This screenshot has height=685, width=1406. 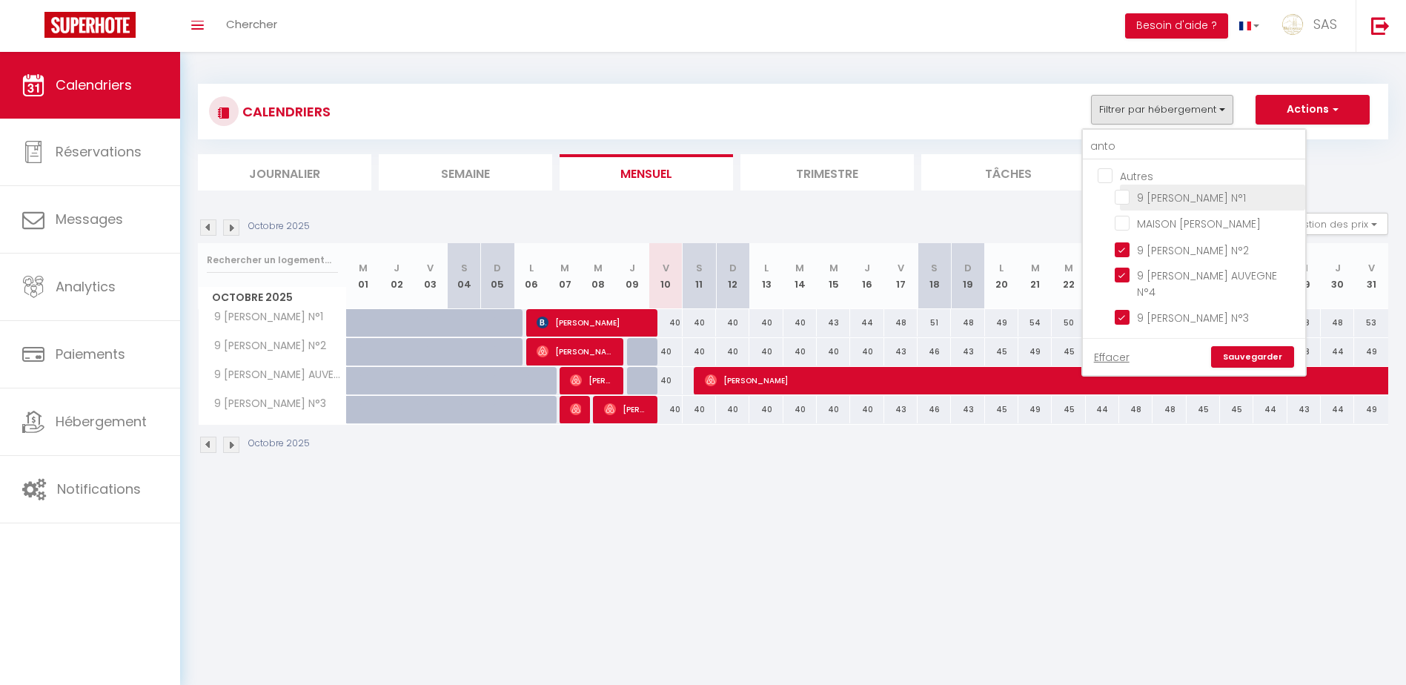 I want to click on h3: CALENDRIERS, so click(x=285, y=111).